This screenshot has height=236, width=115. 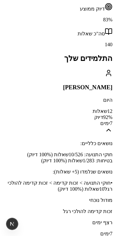 What do you see at coordinates (104, 161) in the screenshot?
I see `span: בטיחות :` at bounding box center [104, 161].